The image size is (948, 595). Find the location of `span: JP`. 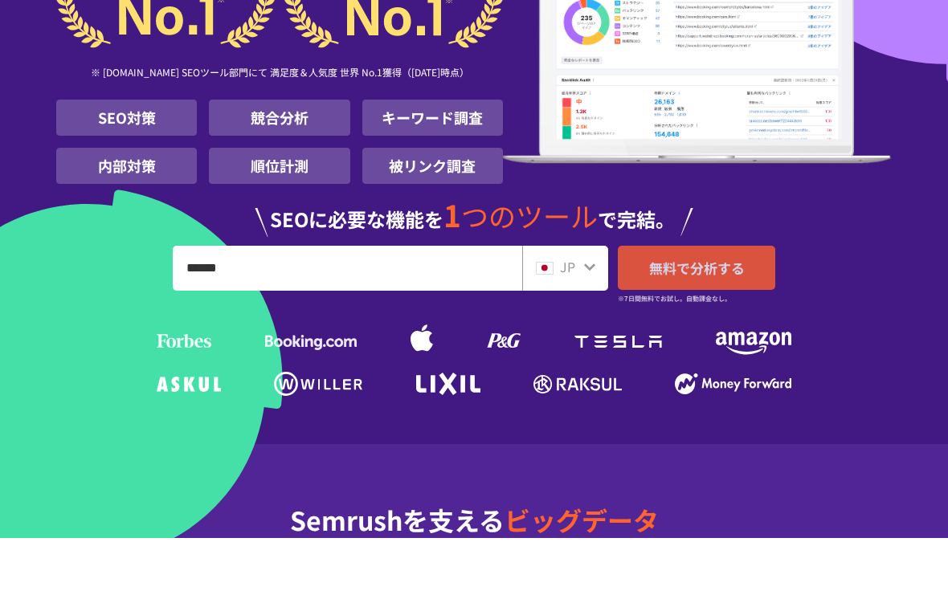

span: JP is located at coordinates (567, 324).